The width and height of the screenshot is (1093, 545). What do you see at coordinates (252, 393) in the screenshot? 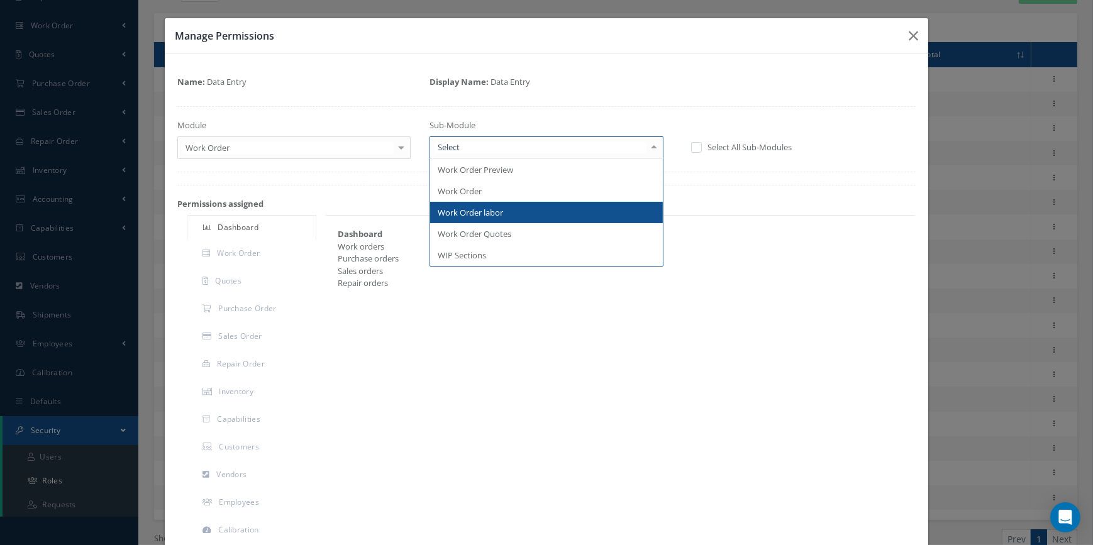
I see `a: Inventory` at bounding box center [252, 393].